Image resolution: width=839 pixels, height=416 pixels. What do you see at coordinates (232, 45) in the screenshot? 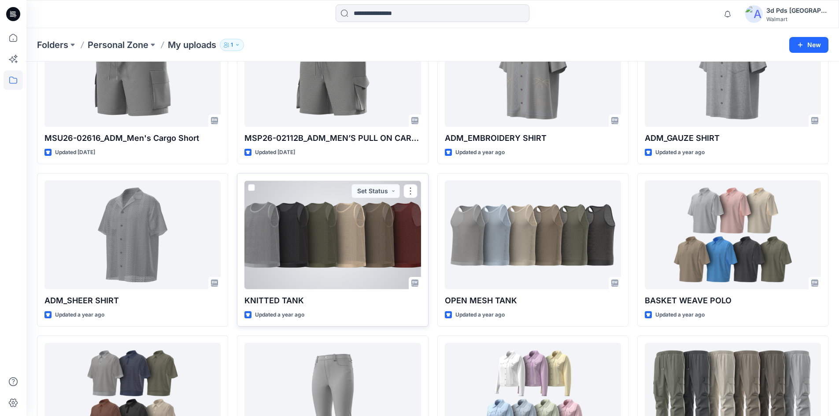
I see `button: 1` at bounding box center [232, 45].